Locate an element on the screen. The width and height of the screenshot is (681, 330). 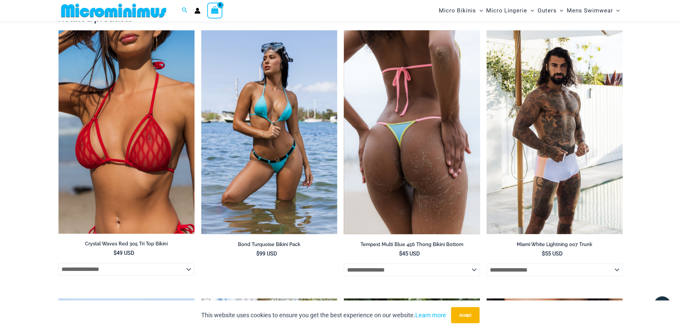
a: Miami White Lightning 007 Trunk is located at coordinates (555, 246).